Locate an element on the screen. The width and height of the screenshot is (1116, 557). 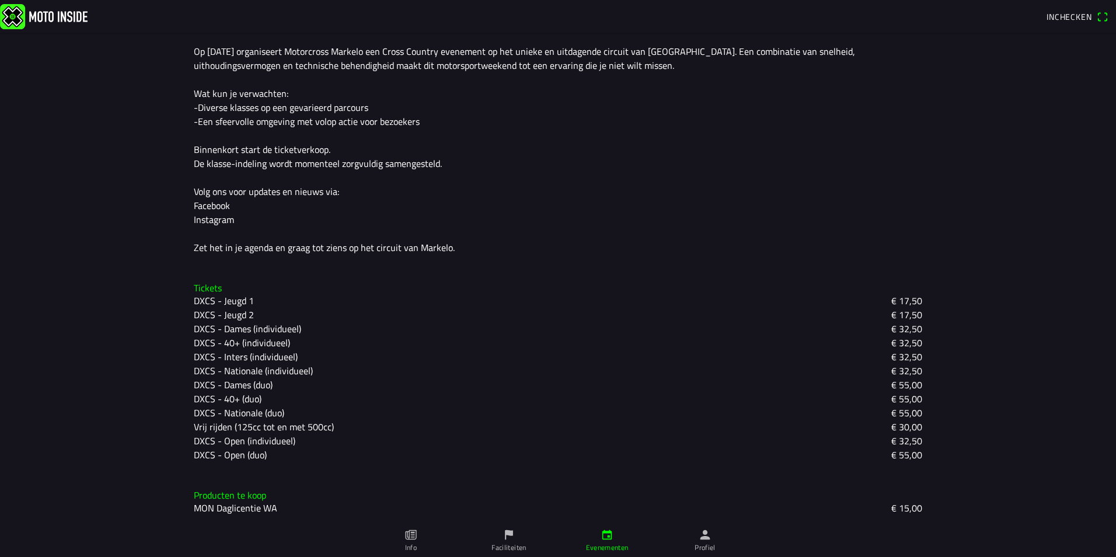
ion-icon: person is located at coordinates (705, 535).